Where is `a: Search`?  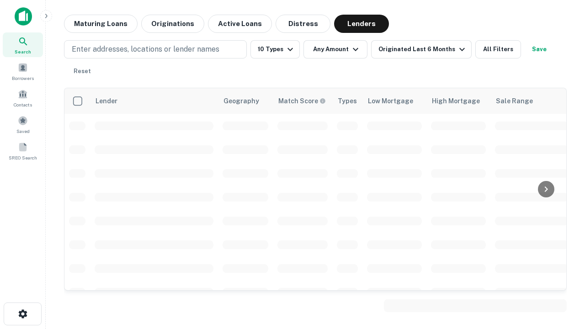
a: Search is located at coordinates (23, 45).